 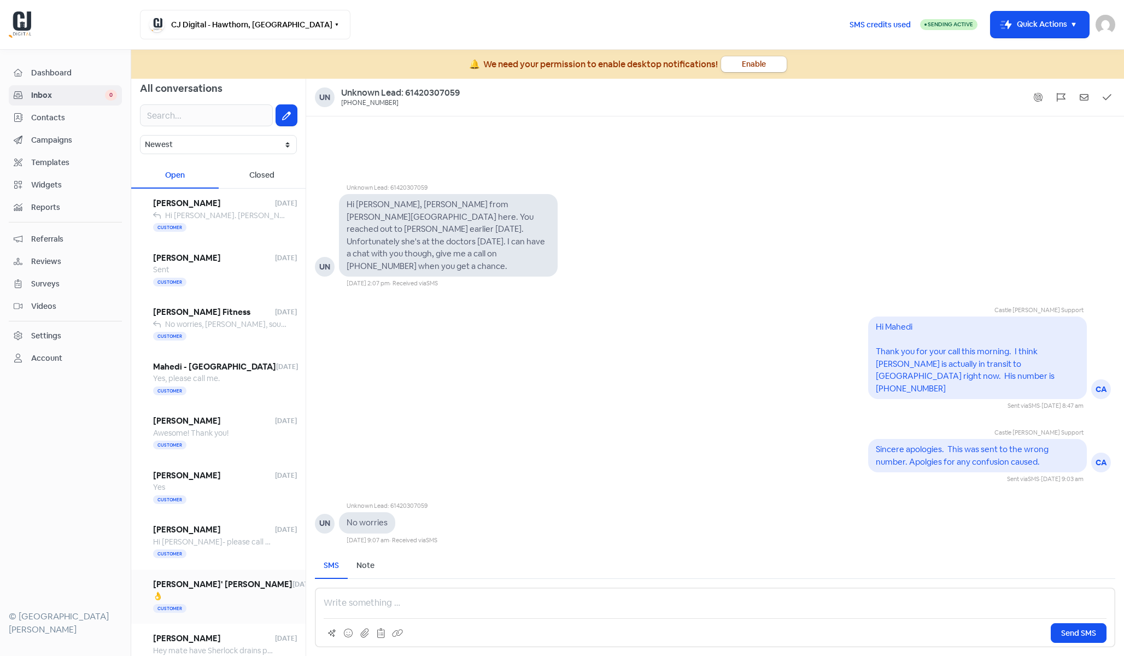 I want to click on span: Videos, so click(x=74, y=306).